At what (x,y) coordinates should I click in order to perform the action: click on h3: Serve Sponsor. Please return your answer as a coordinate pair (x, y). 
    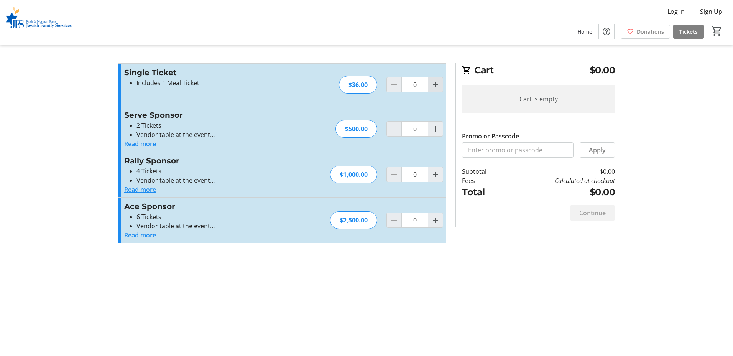
    Looking at the image, I should click on (208, 115).